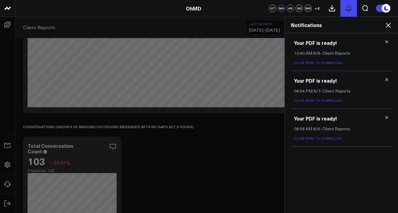 This screenshot has height=213, width=398. What do you see at coordinates (281, 8) in the screenshot?
I see `div: MH` at bounding box center [281, 8].